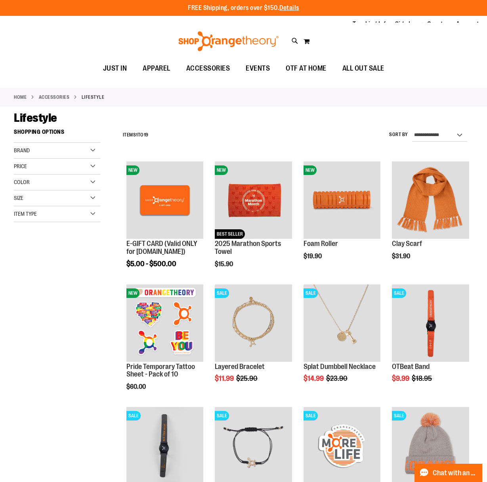 The height and width of the screenshot is (482, 487). Describe the element at coordinates (405, 24) in the screenshot. I see `a: Sign In` at that location.